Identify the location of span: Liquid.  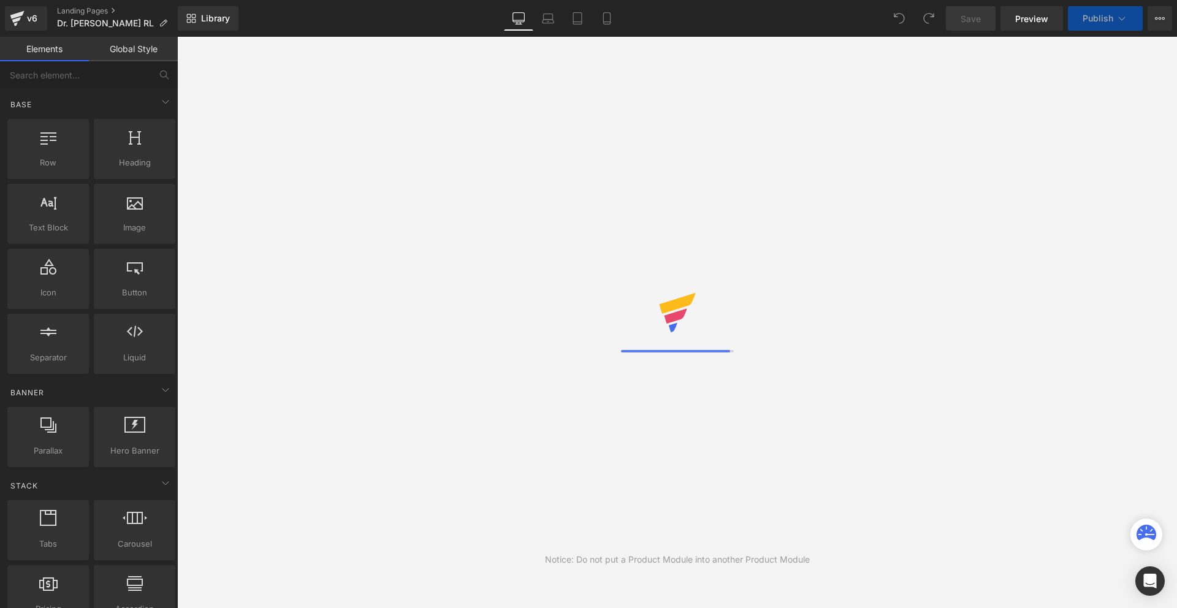
(134, 357).